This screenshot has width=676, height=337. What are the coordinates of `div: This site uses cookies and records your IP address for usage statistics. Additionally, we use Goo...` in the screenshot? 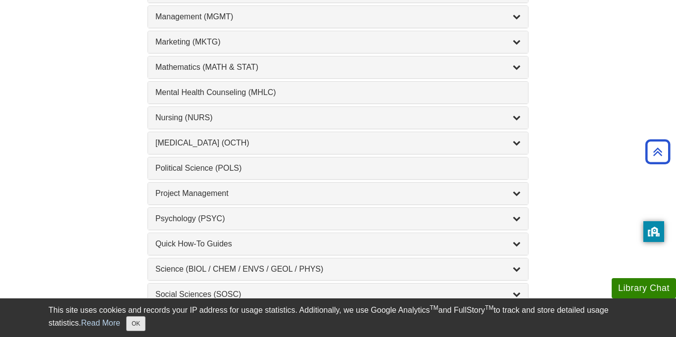 It's located at (338, 318).